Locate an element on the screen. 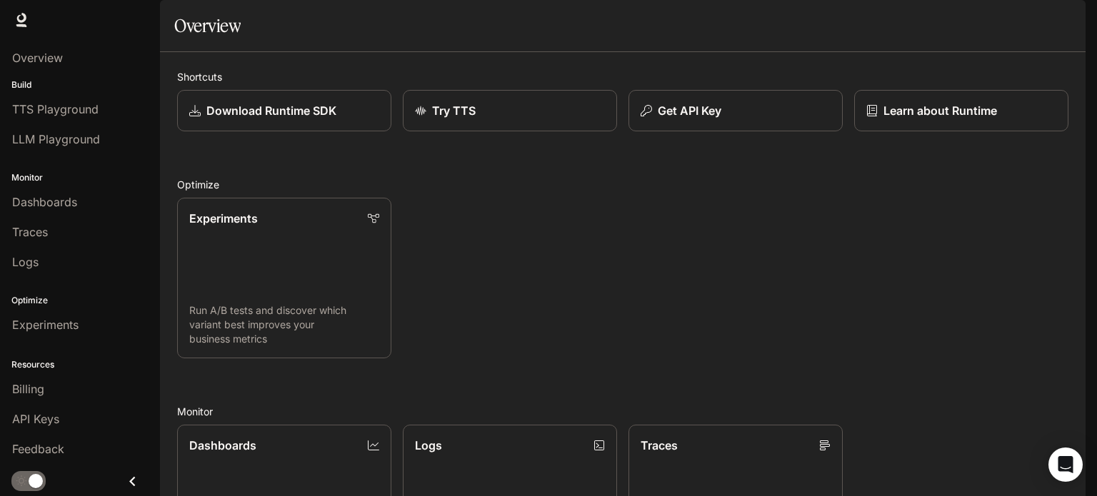 Image resolution: width=1097 pixels, height=496 pixels. button: Get API Key is located at coordinates (735, 111).